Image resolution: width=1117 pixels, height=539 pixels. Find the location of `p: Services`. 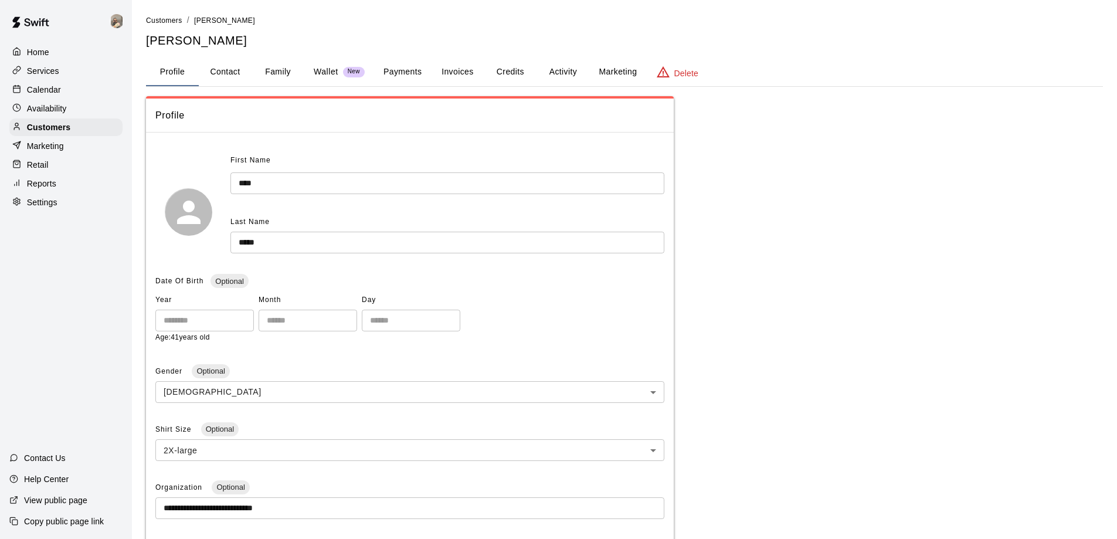

p: Services is located at coordinates (43, 71).